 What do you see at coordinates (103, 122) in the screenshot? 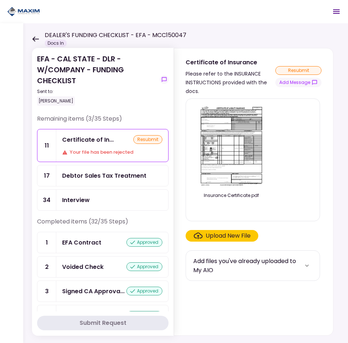
I see `div: Remaining items (3/35 Steps)` at bounding box center [103, 122].